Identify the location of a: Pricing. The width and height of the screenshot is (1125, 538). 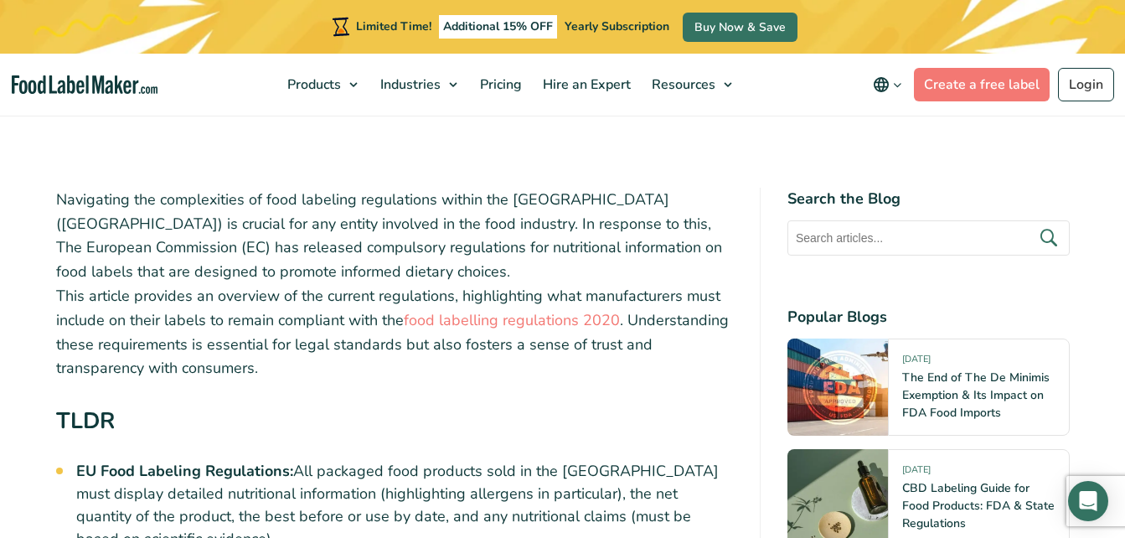
(499, 85).